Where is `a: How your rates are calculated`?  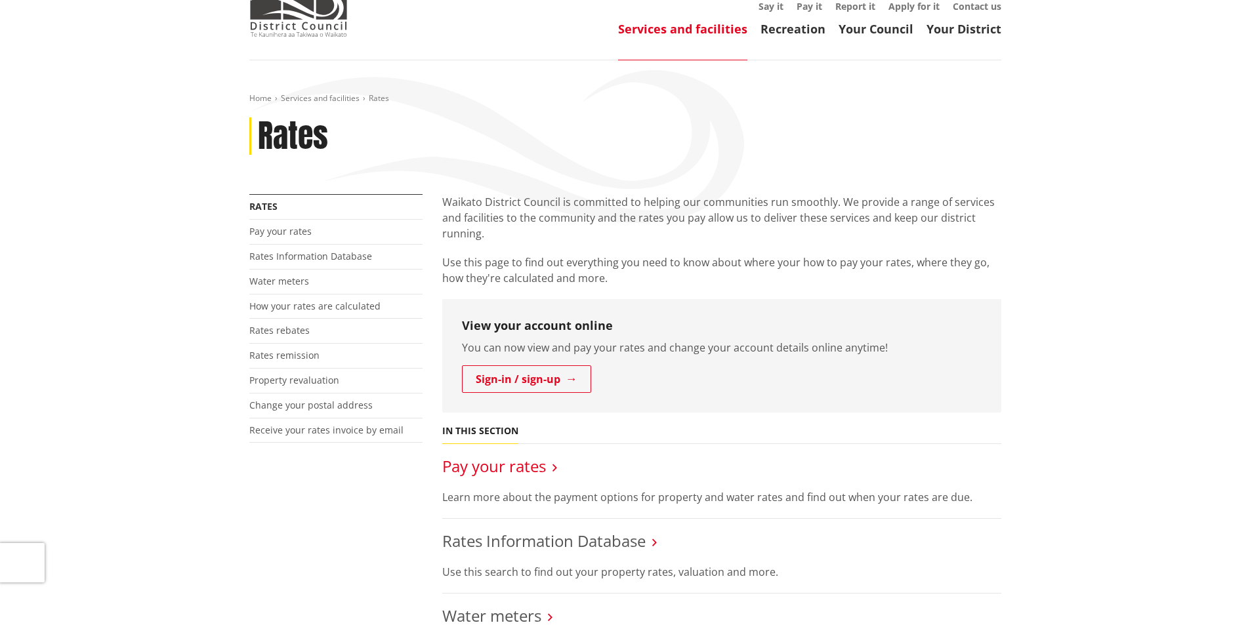
a: How your rates are calculated is located at coordinates (315, 306).